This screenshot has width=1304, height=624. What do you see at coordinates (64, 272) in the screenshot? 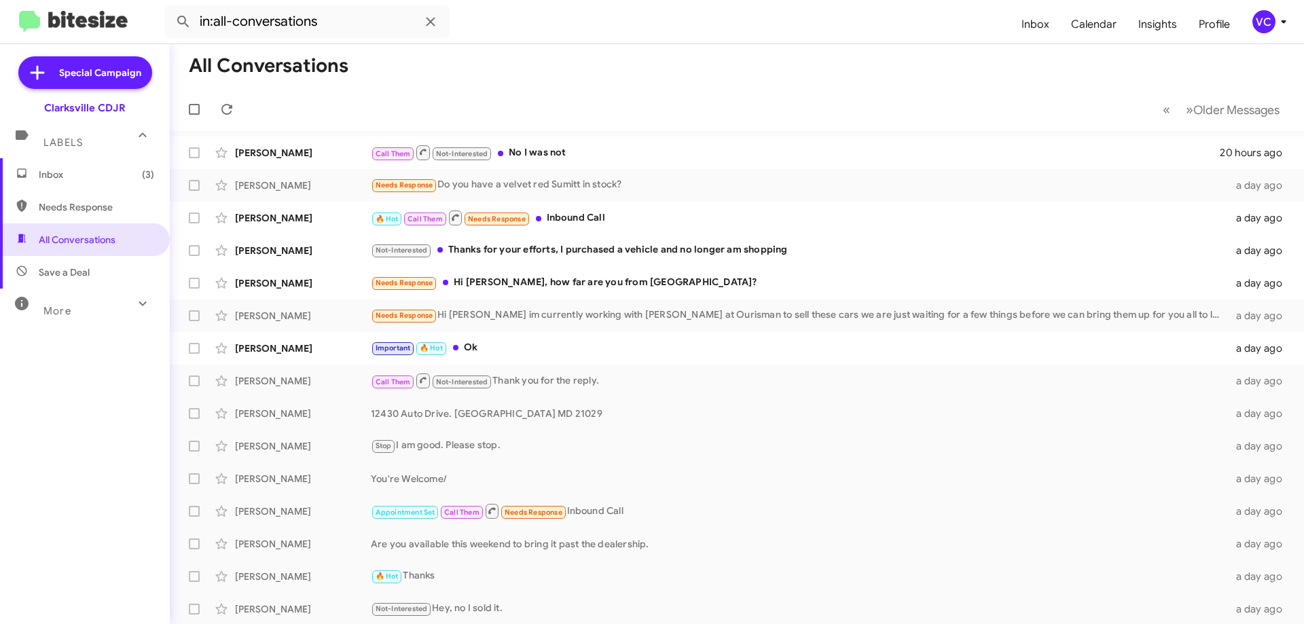
I see `span: Save a Deal` at bounding box center [64, 272].